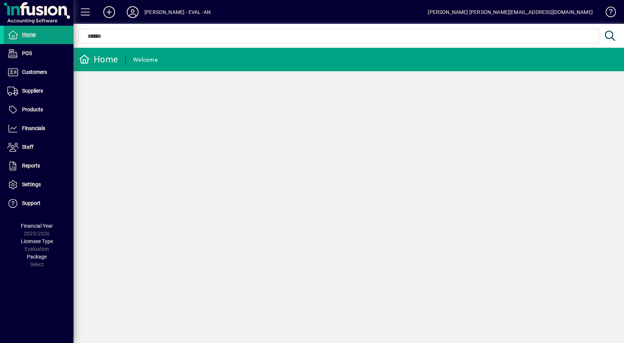 The width and height of the screenshot is (624, 343). Describe the element at coordinates (109, 12) in the screenshot. I see `button: Add` at that location.